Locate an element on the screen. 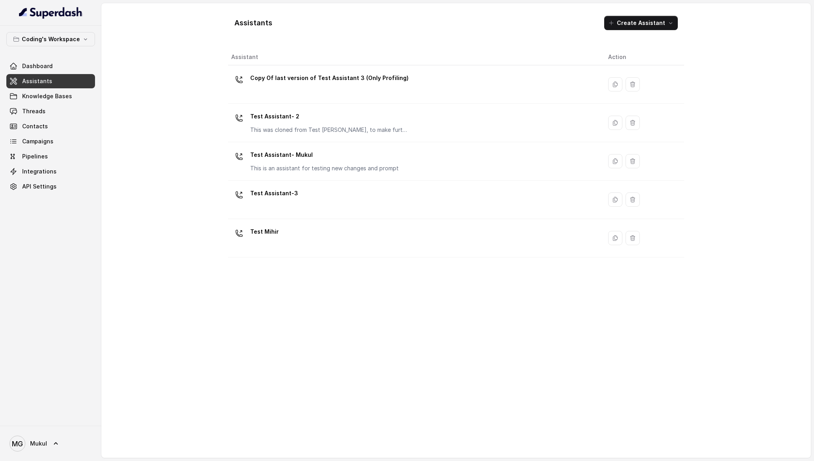 The width and height of the screenshot is (814, 461). span: Dashboard is located at coordinates (37, 66).